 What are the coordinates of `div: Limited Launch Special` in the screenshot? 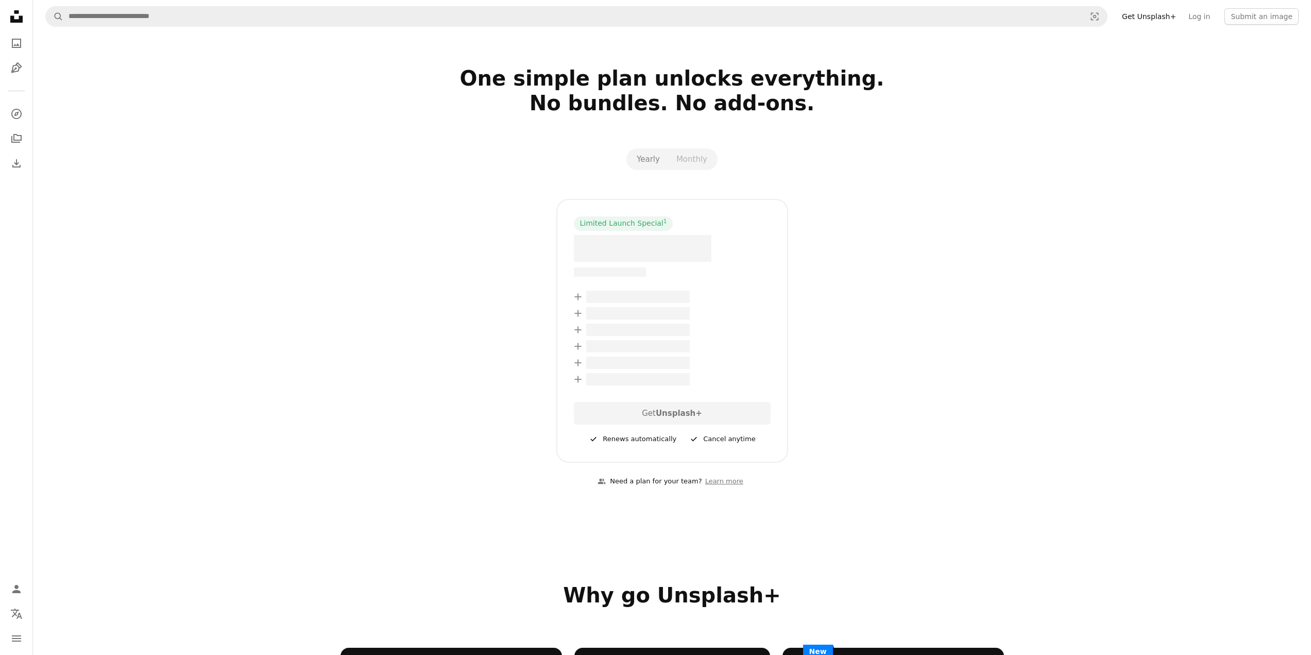 It's located at (623, 224).